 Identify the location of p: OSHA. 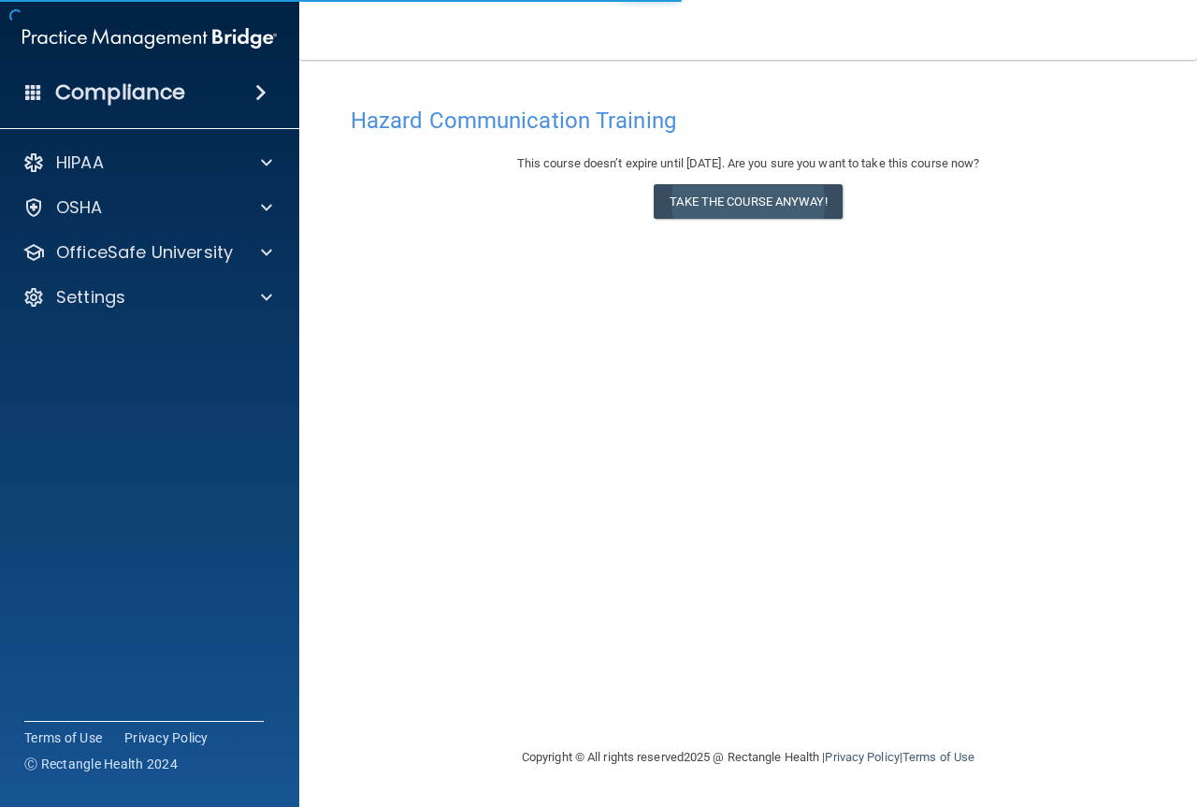
(80, 208).